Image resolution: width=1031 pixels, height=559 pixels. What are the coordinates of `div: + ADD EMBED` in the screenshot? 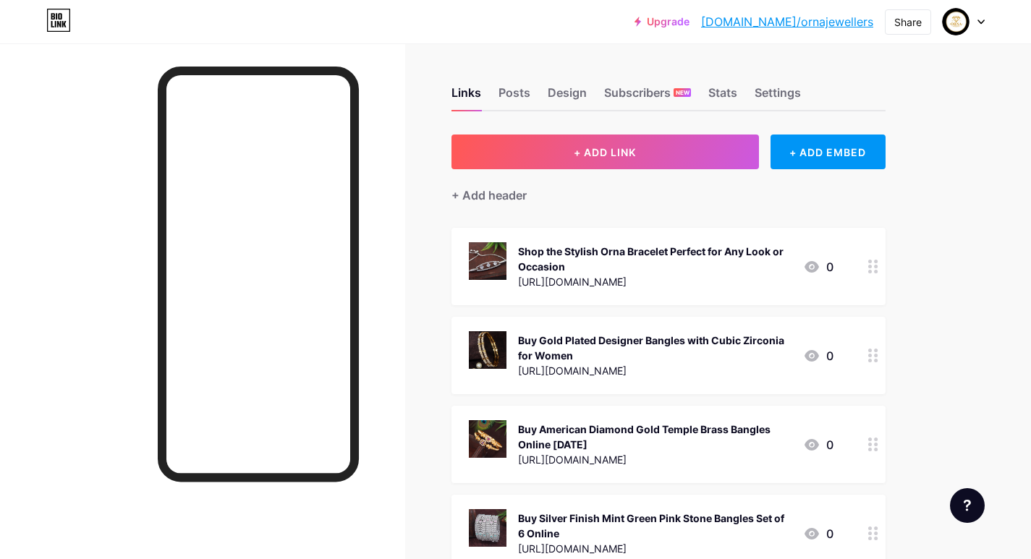 It's located at (828, 152).